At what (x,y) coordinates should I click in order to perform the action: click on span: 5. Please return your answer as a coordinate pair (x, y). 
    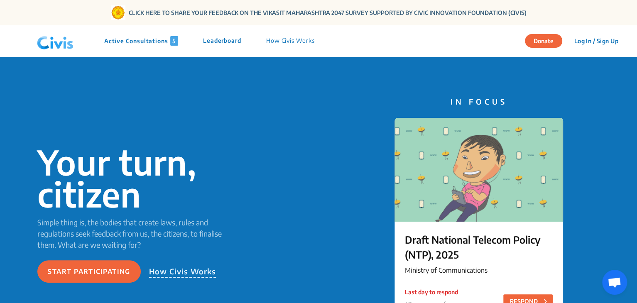
    Looking at the image, I should click on (174, 41).